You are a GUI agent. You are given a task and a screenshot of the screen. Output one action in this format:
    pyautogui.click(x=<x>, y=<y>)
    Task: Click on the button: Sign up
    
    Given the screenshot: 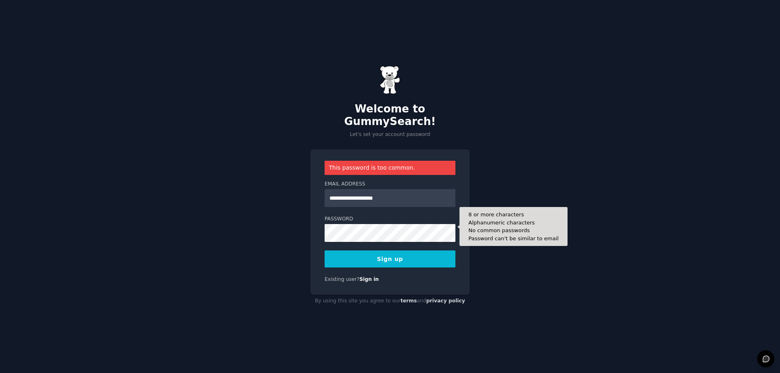 What is the action you would take?
    pyautogui.click(x=390, y=259)
    